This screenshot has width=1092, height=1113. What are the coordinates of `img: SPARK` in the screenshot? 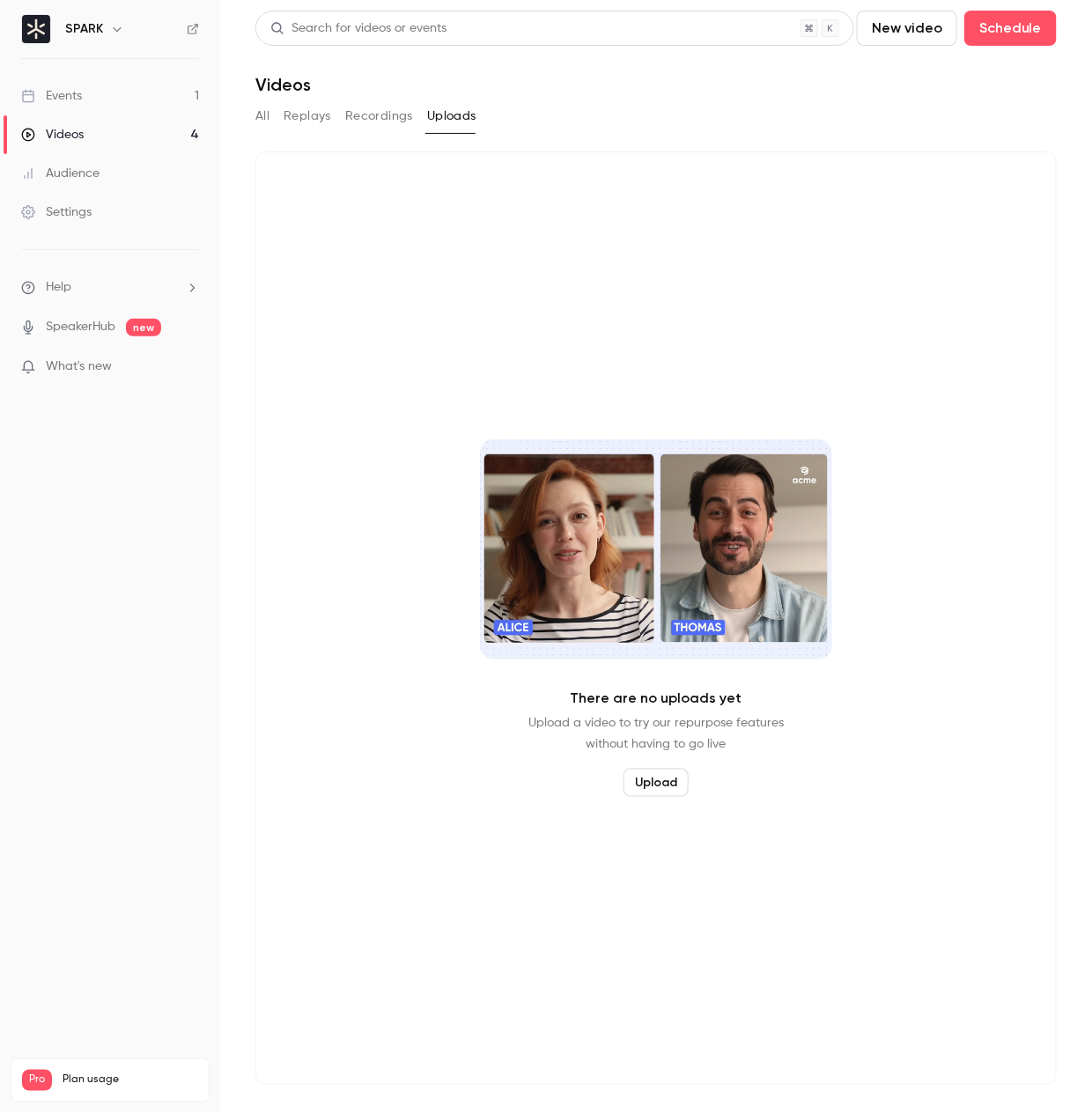 It's located at (36, 29).